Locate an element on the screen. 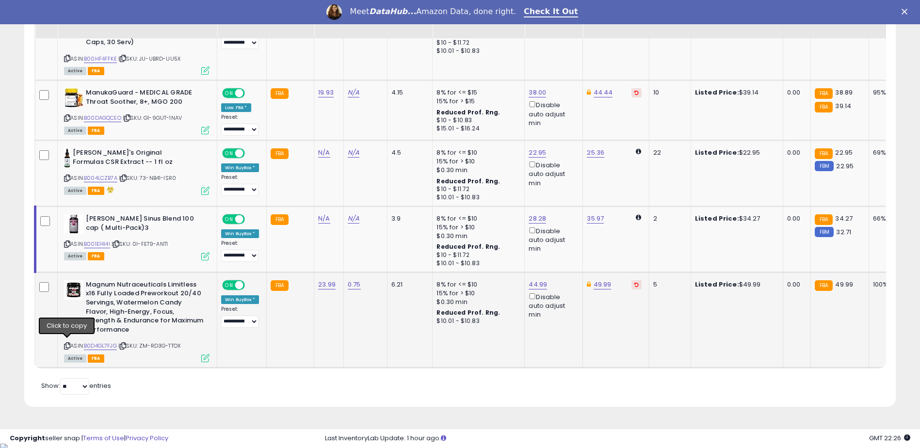 The width and height of the screenshot is (920, 448). div: Additional Cost is located at coordinates (365, 14).